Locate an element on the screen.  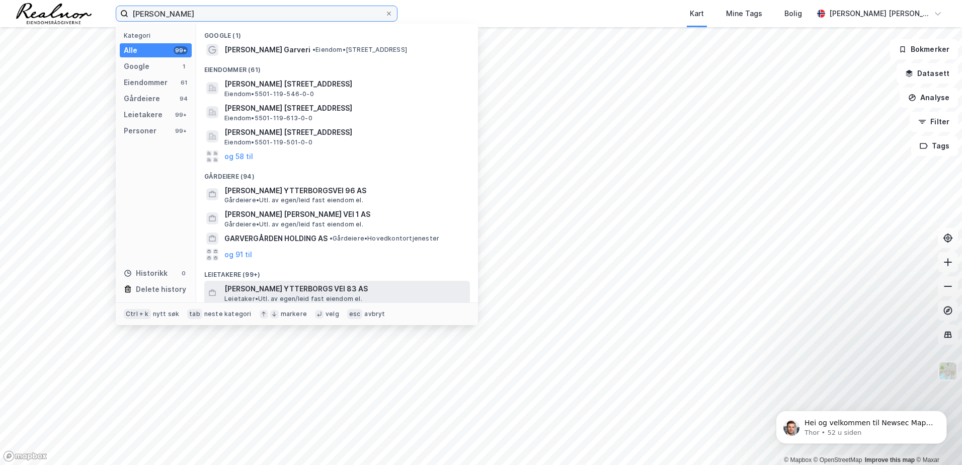
div: Bolig is located at coordinates (793, 14).